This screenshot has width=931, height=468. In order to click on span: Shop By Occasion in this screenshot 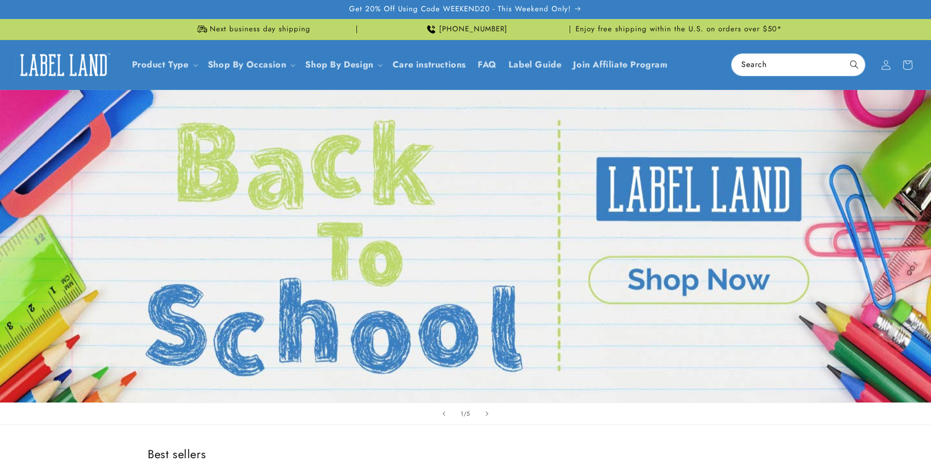, I will do `click(247, 65)`.